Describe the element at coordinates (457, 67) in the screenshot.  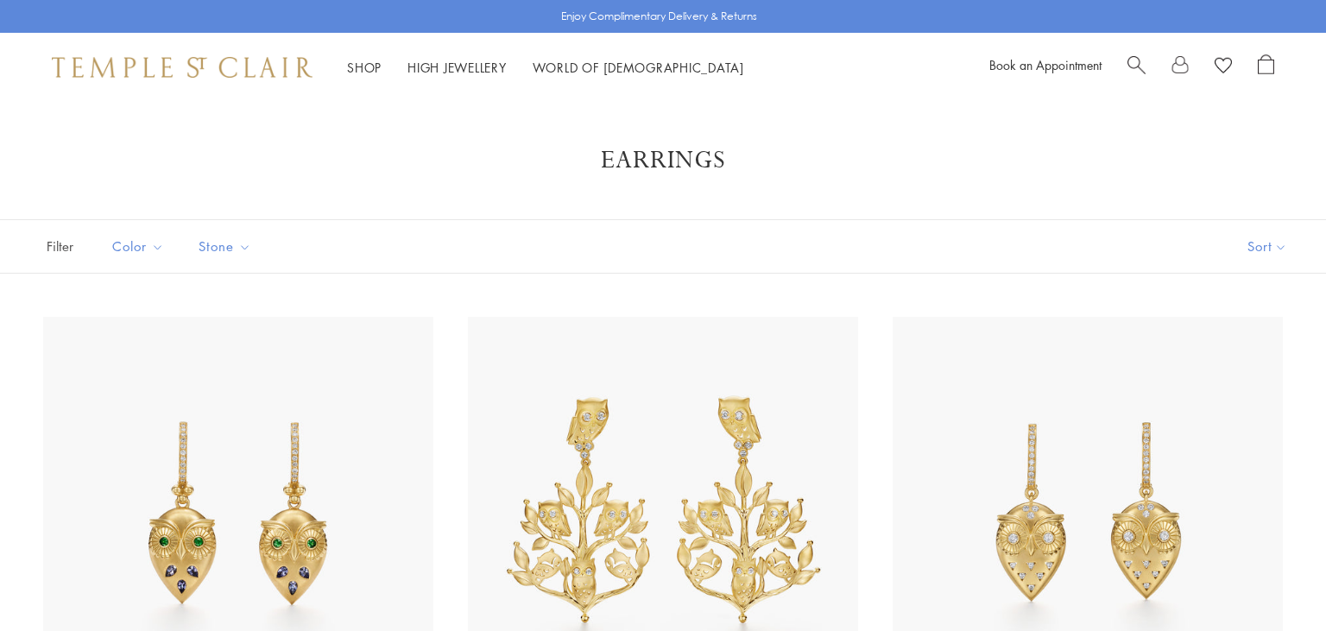
I see `a: High JewelleryHigh Jewellery` at that location.